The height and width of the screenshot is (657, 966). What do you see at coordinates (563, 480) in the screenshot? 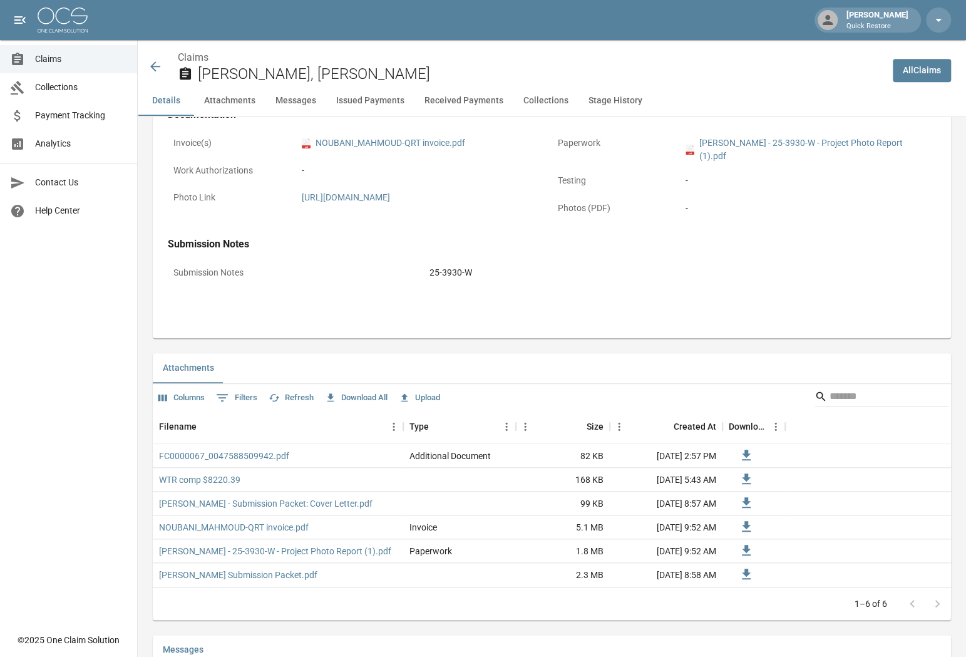
I see `div: 168 KB` at bounding box center [563, 480].